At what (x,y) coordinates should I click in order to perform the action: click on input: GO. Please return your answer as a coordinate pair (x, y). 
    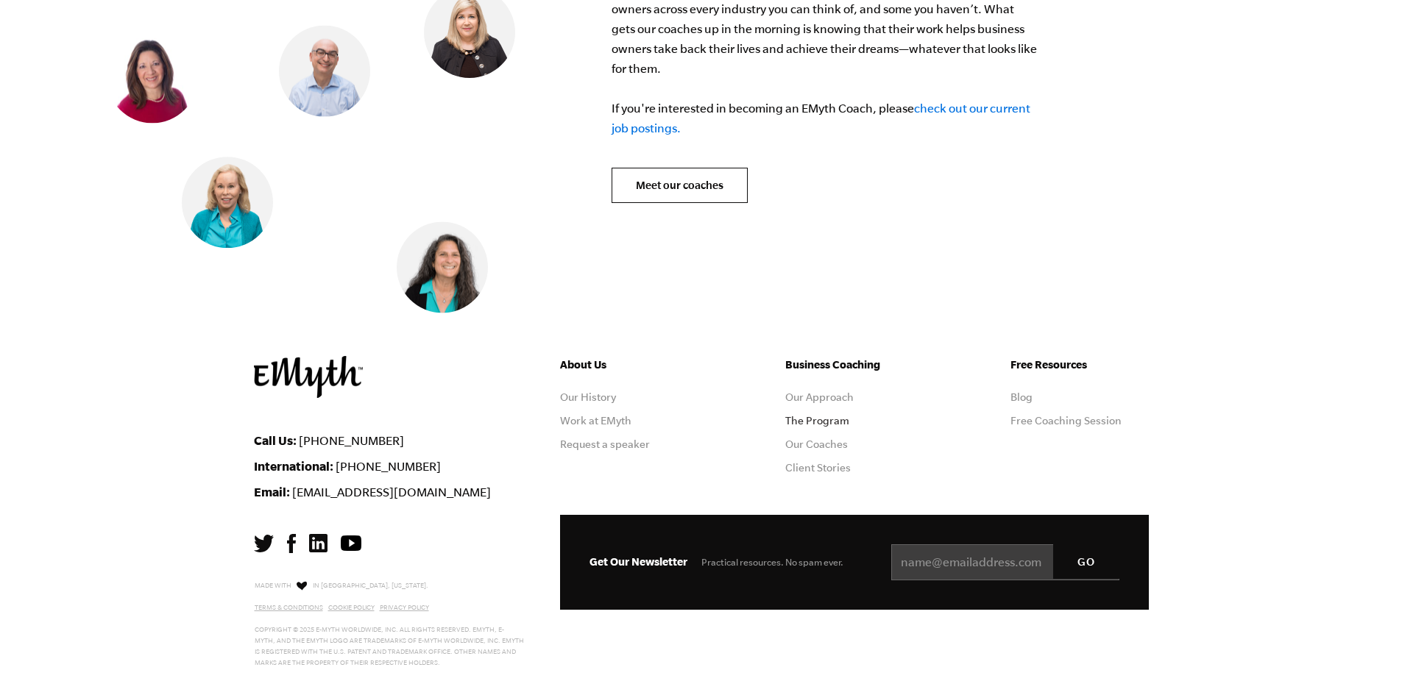
    Looking at the image, I should click on (1086, 562).